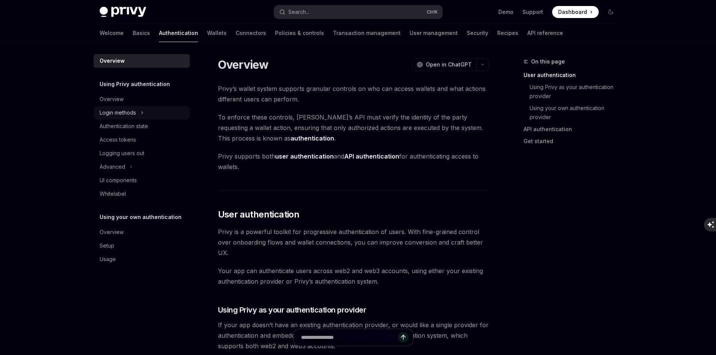 This screenshot has height=355, width=716. What do you see at coordinates (142, 126) in the screenshot?
I see `a: Authentication state` at bounding box center [142, 126].